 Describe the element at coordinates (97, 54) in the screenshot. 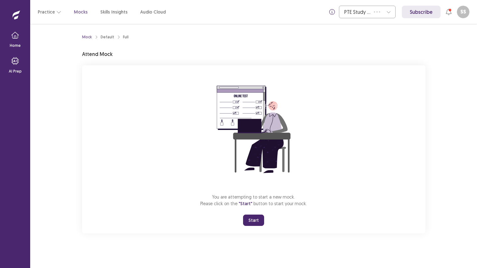

I see `p: Attend Mock` at that location.